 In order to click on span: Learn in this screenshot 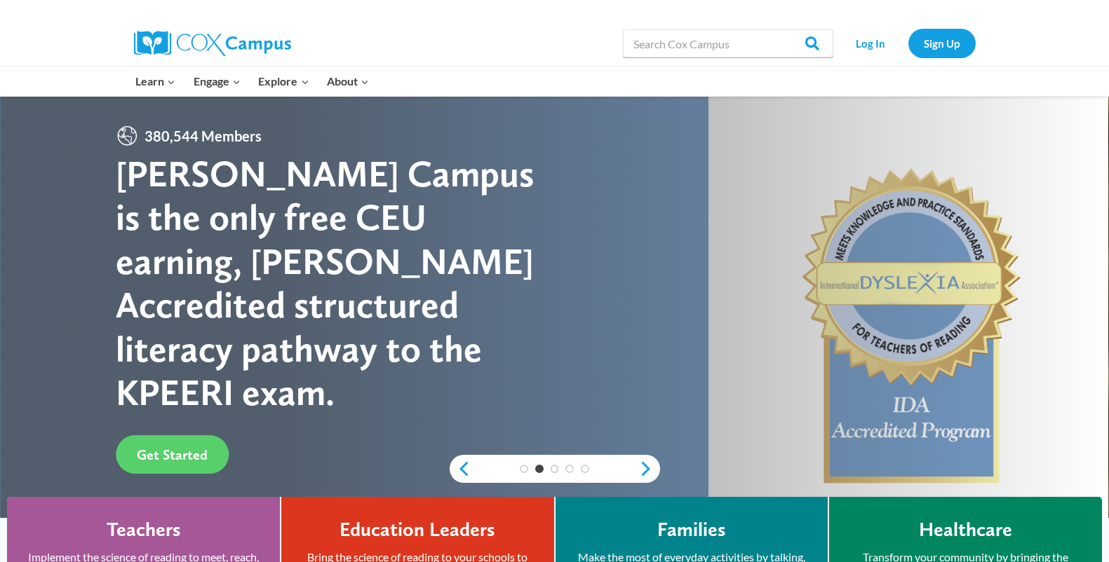, I will do `click(155, 81)`.